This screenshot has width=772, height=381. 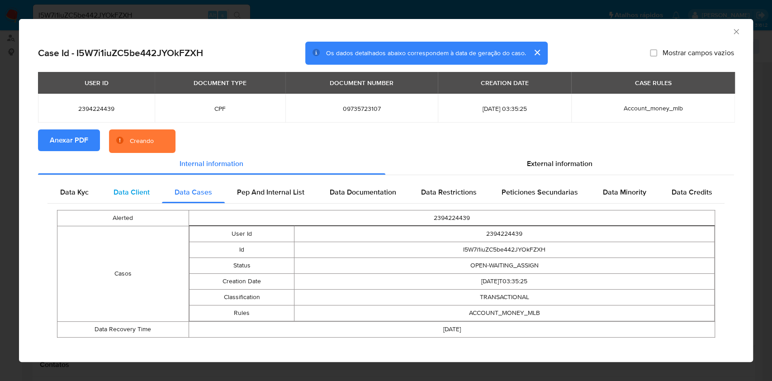 I want to click on div: Detailed info, so click(x=386, y=164).